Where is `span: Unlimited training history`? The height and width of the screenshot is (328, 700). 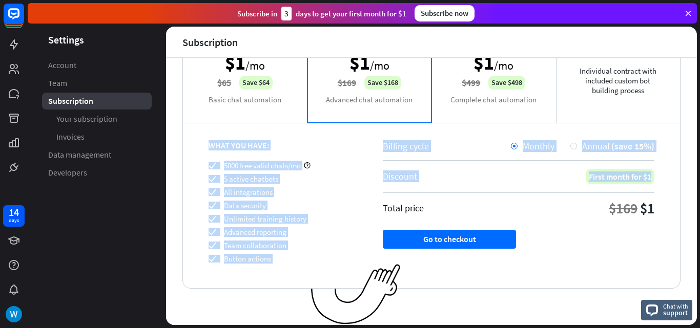 span: Unlimited training history is located at coordinates (265, 219).